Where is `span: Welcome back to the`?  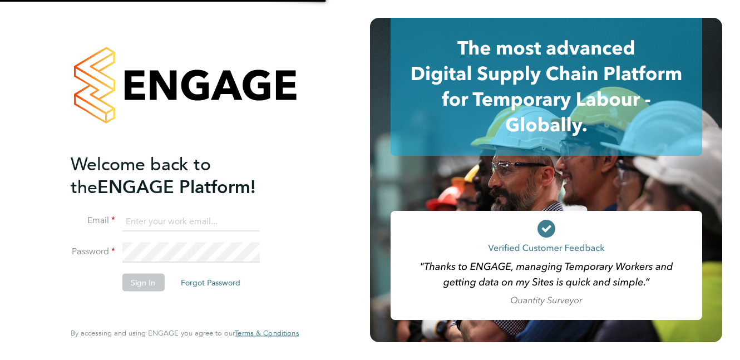
span: Welcome back to the is located at coordinates (141, 175).